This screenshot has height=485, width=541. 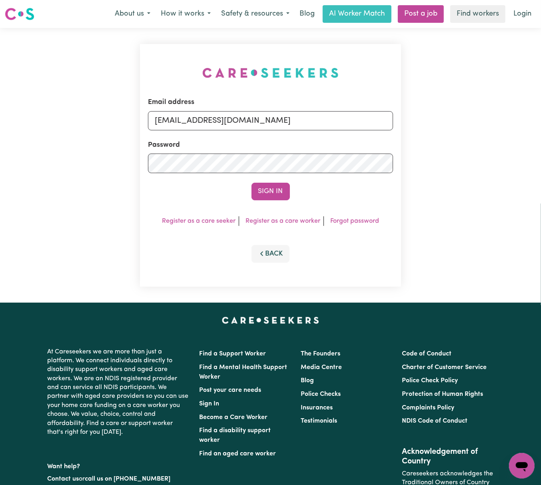 I want to click on button: Safety & resources, so click(x=255, y=14).